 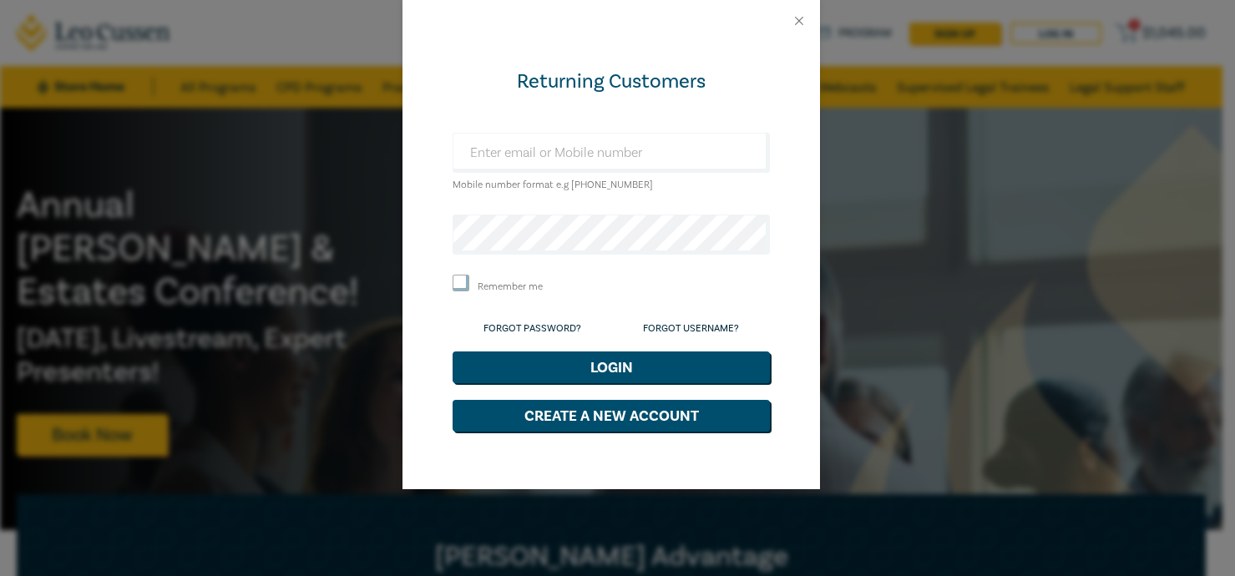 I want to click on a: Forgot Username?, so click(x=690, y=328).